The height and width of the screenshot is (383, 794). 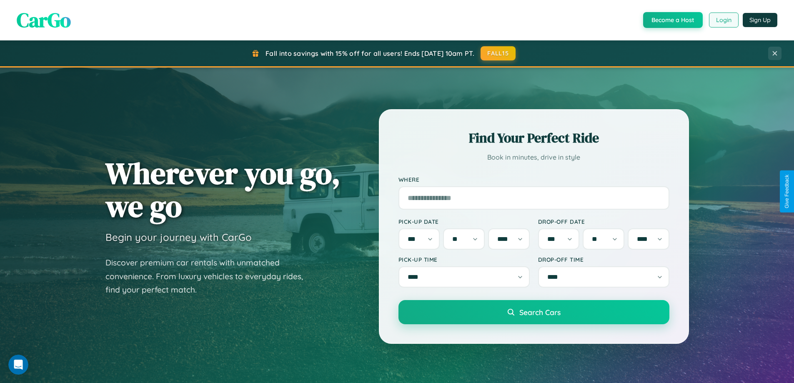 I want to click on span: Search Cars, so click(x=540, y=312).